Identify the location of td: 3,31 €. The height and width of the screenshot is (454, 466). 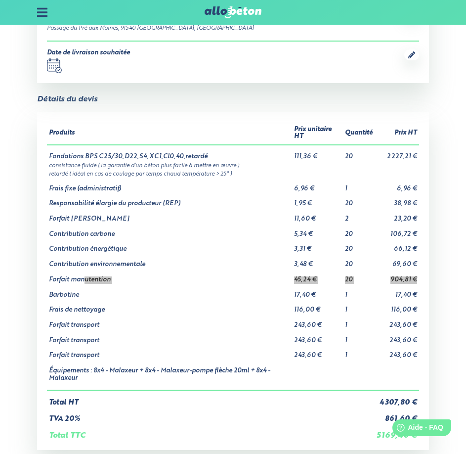
(317, 245).